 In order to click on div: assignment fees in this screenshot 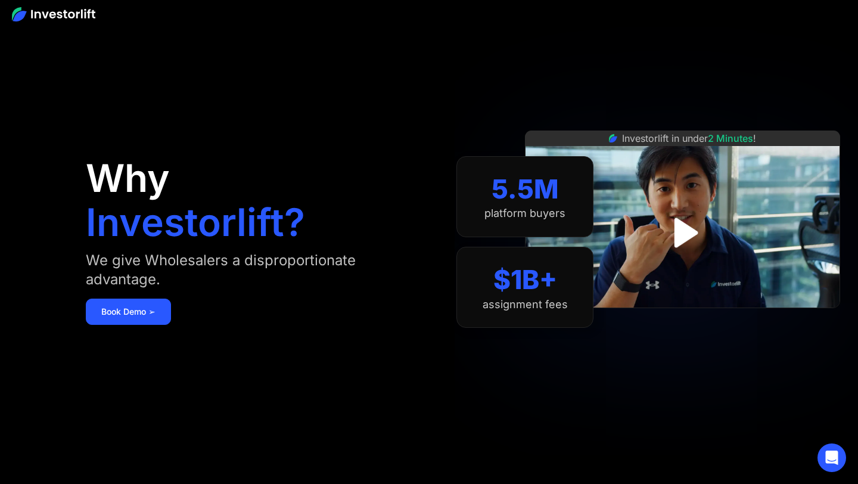, I will do `click(525, 305)`.